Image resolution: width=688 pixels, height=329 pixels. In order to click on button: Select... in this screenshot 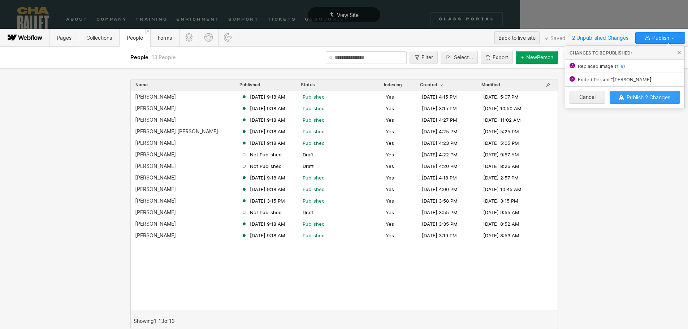, I will do `click(459, 57)`.